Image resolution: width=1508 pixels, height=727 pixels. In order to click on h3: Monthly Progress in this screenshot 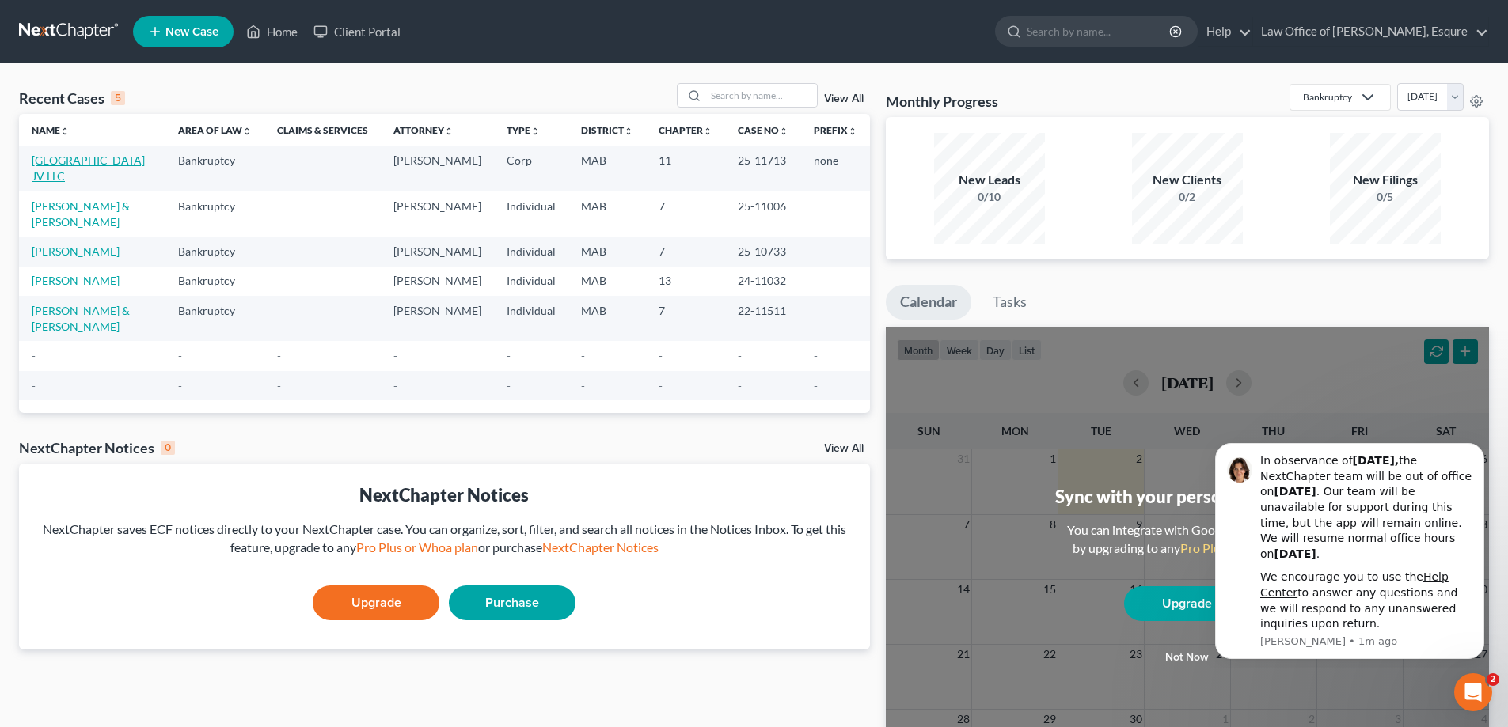, I will do `click(942, 101)`.